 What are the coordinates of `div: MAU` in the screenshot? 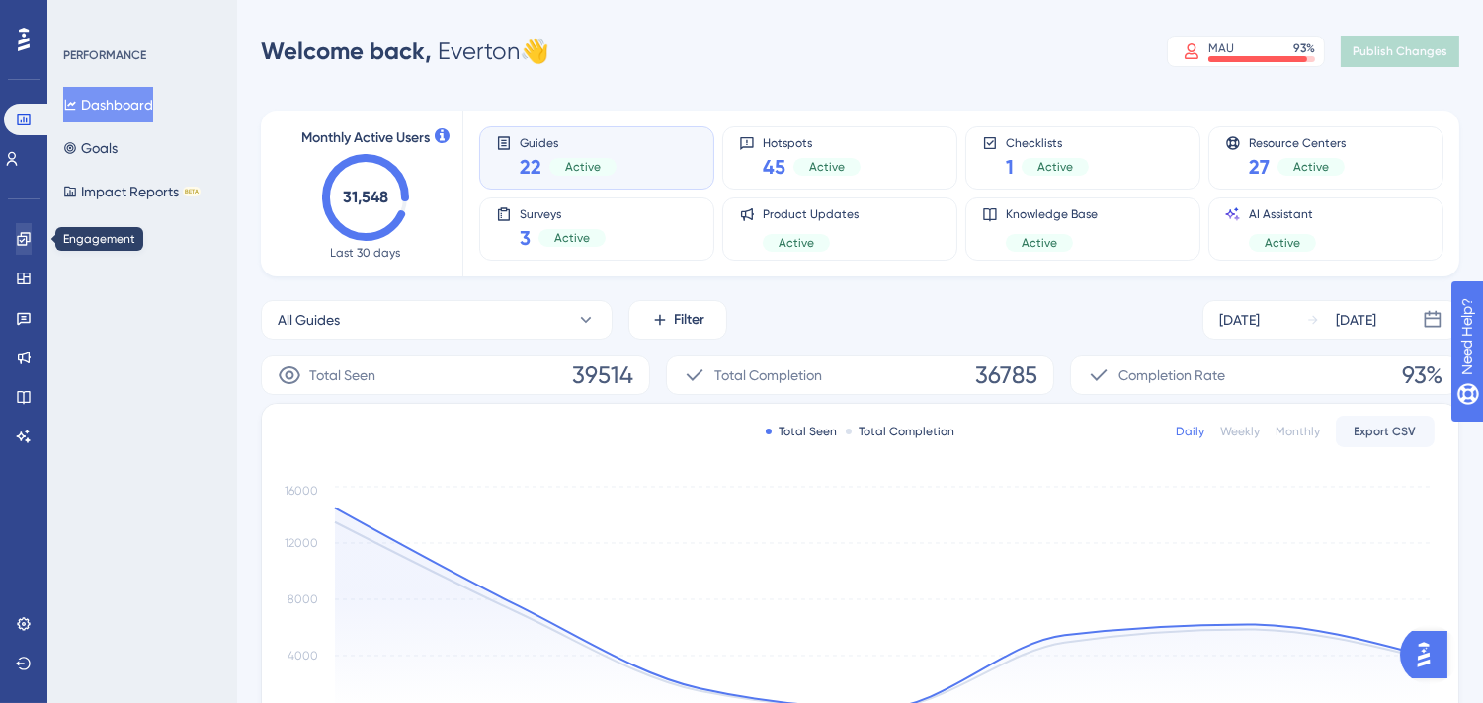 It's located at (1221, 48).